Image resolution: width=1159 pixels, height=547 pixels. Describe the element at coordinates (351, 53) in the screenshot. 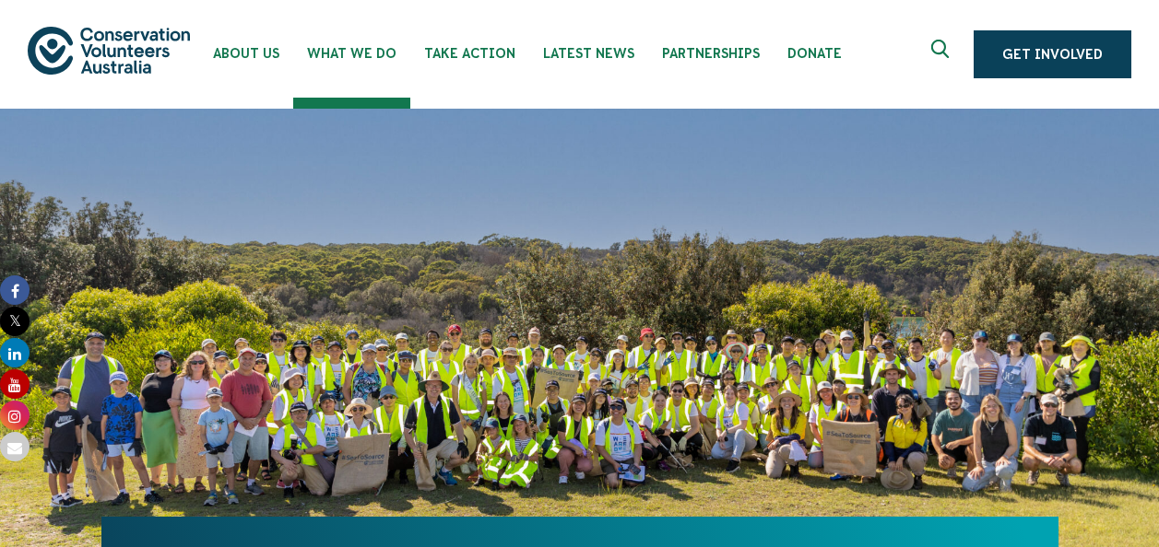

I see `span: What We Do` at that location.